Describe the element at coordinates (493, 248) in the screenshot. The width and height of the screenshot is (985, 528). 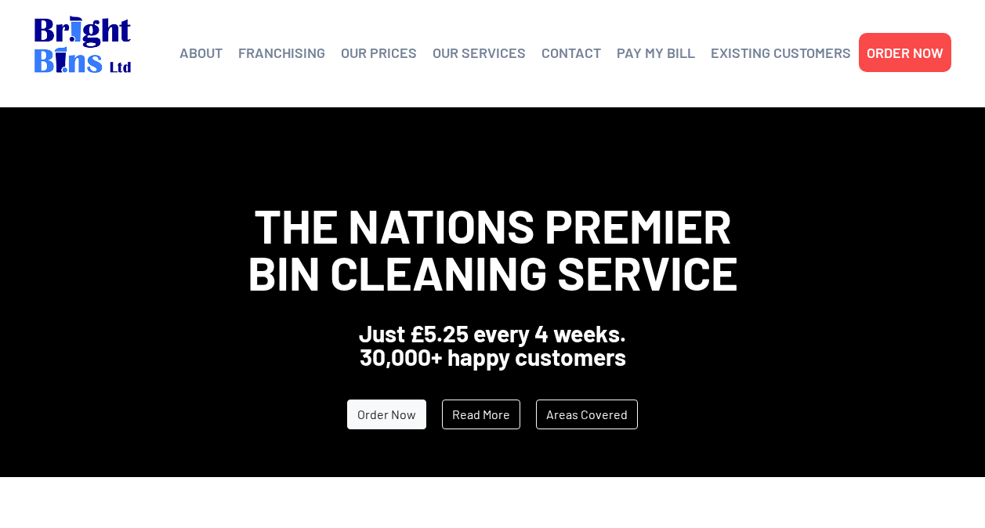
I see `span: The Nations Premier Bin Cleaning Service` at that location.